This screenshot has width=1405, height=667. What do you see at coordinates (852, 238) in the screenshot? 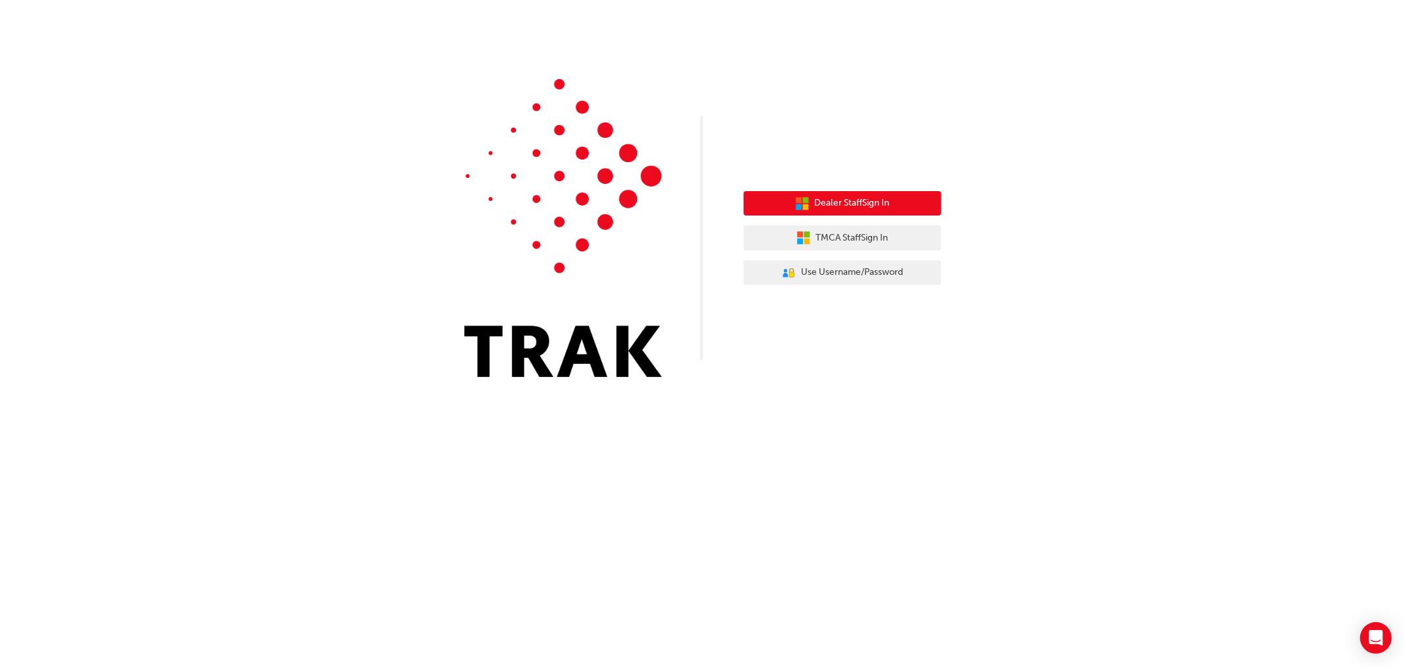
I see `span: TMCA Staff Sign In` at bounding box center [852, 238].